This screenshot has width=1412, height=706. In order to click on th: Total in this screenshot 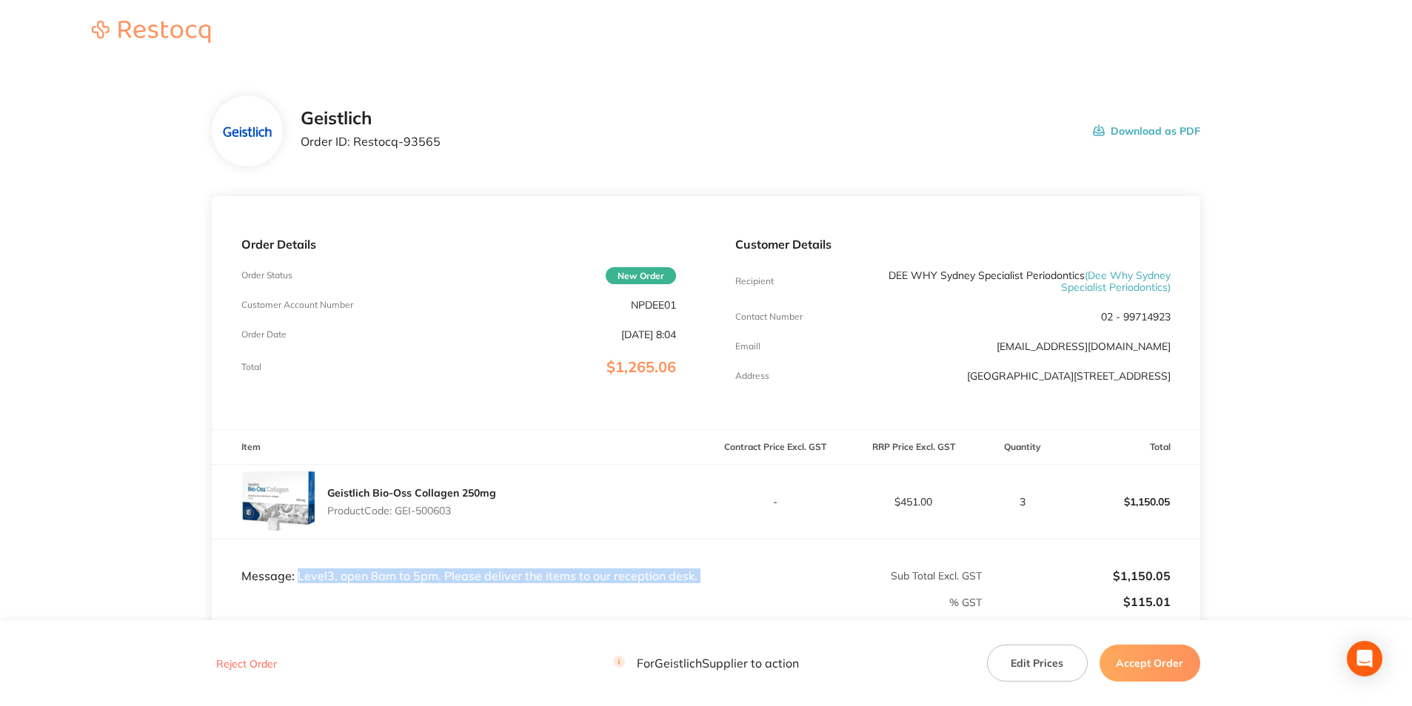, I will do `click(1131, 447)`.